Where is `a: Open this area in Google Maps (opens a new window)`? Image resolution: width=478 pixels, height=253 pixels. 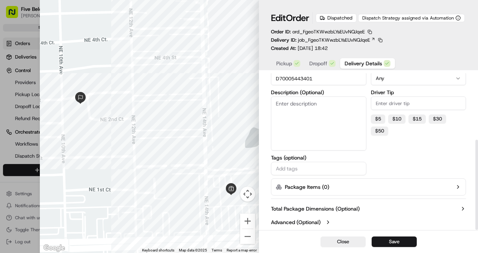 a: Open this area in Google Maps (opens a new window) is located at coordinates (54, 248).